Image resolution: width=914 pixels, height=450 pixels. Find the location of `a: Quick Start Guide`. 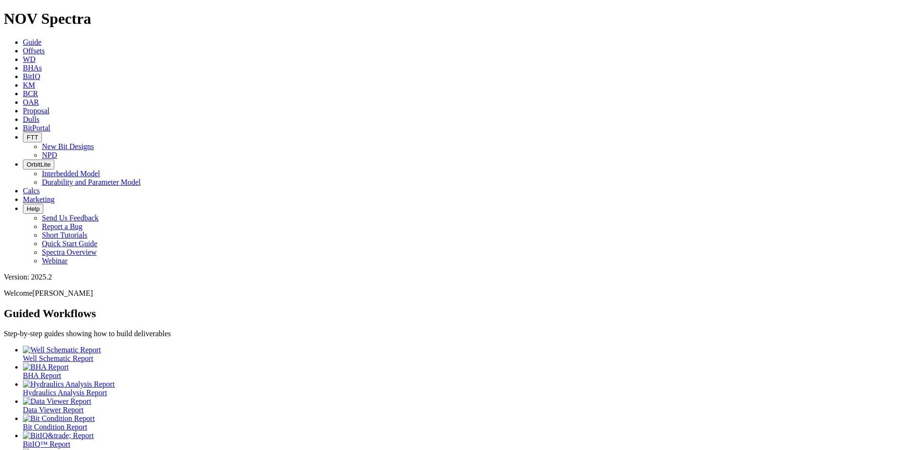

a: Quick Start Guide is located at coordinates (70, 243).